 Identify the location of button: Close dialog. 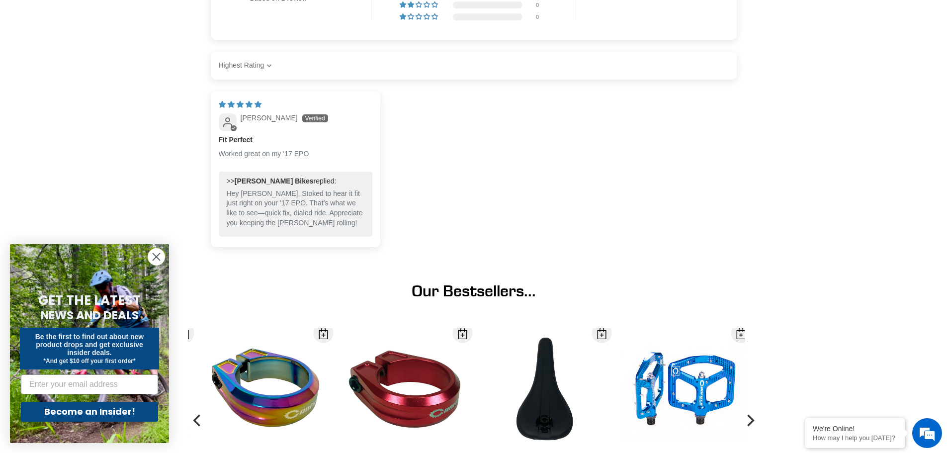
(156, 256).